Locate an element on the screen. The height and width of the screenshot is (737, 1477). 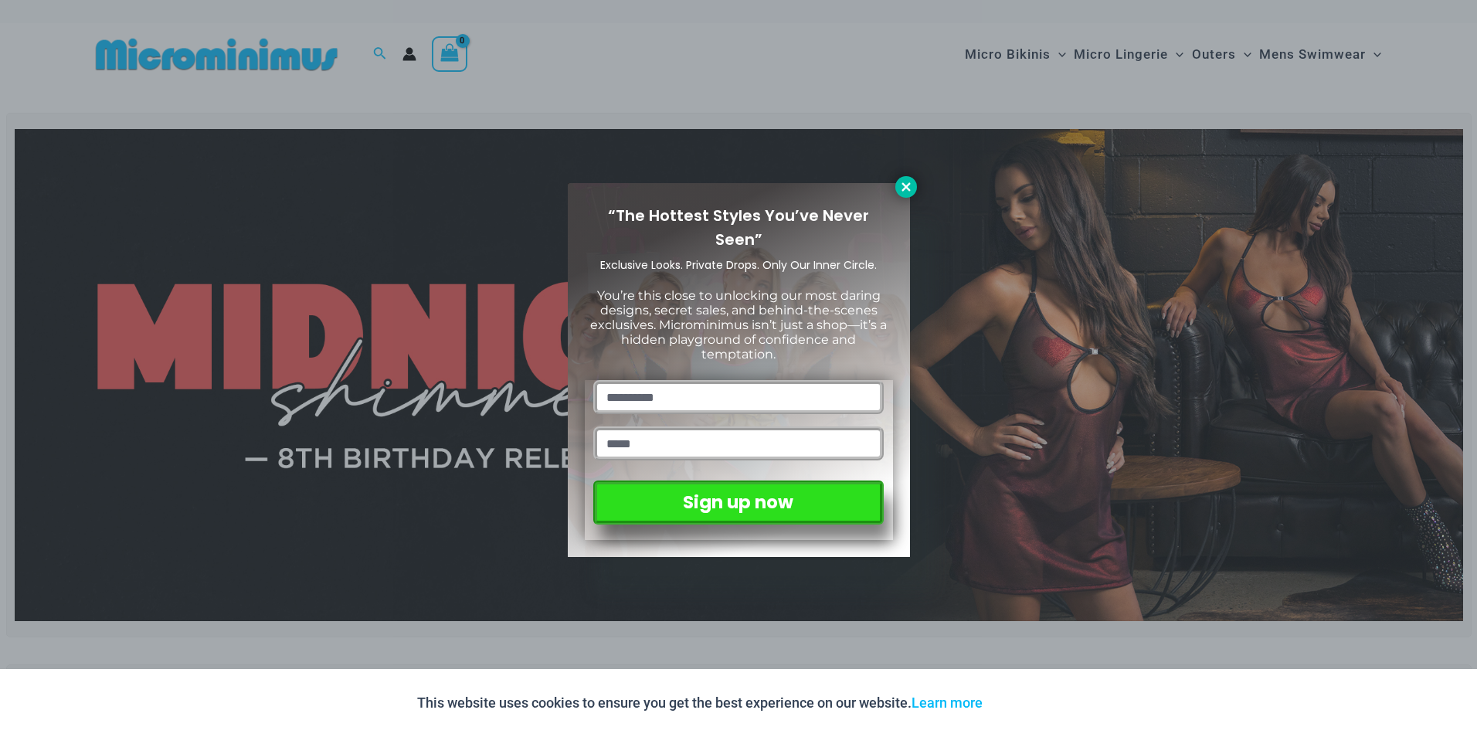
button: Sign up now is located at coordinates (738, 502).